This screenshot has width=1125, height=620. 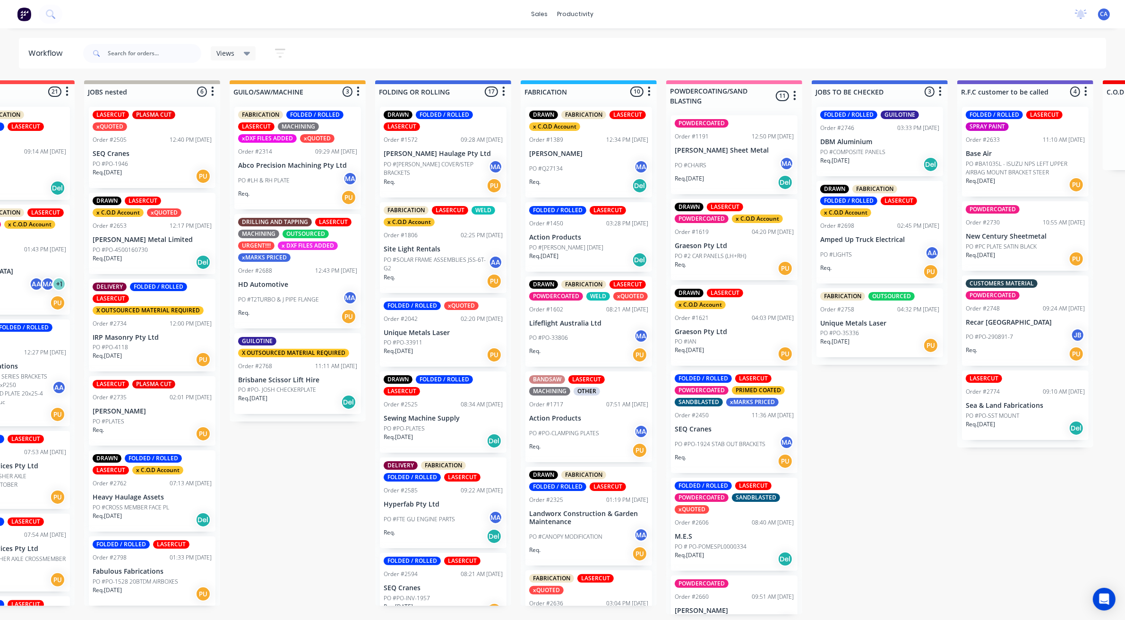 I want to click on div: Order #2746, so click(x=837, y=128).